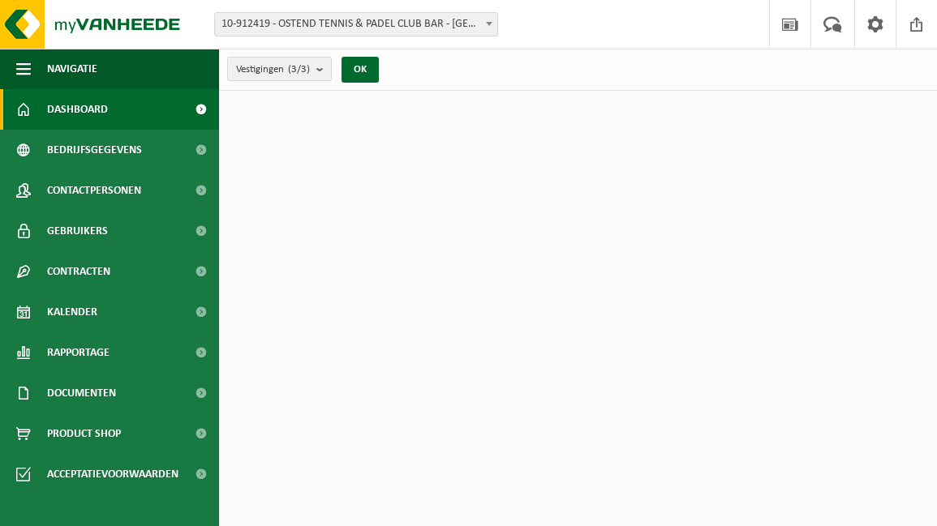 Image resolution: width=937 pixels, height=526 pixels. What do you see at coordinates (356, 24) in the screenshot?
I see `span: 10-912419 - OSTEND TENNIS & PADEL CLUB BAR - OOSTENDE` at bounding box center [356, 24].